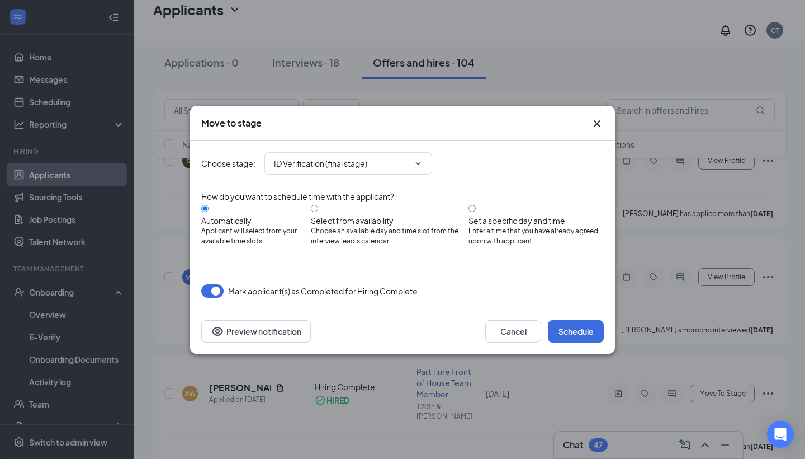 Image resolution: width=805 pixels, height=459 pixels. What do you see at coordinates (597, 124) in the screenshot?
I see `button: Close` at bounding box center [597, 124].